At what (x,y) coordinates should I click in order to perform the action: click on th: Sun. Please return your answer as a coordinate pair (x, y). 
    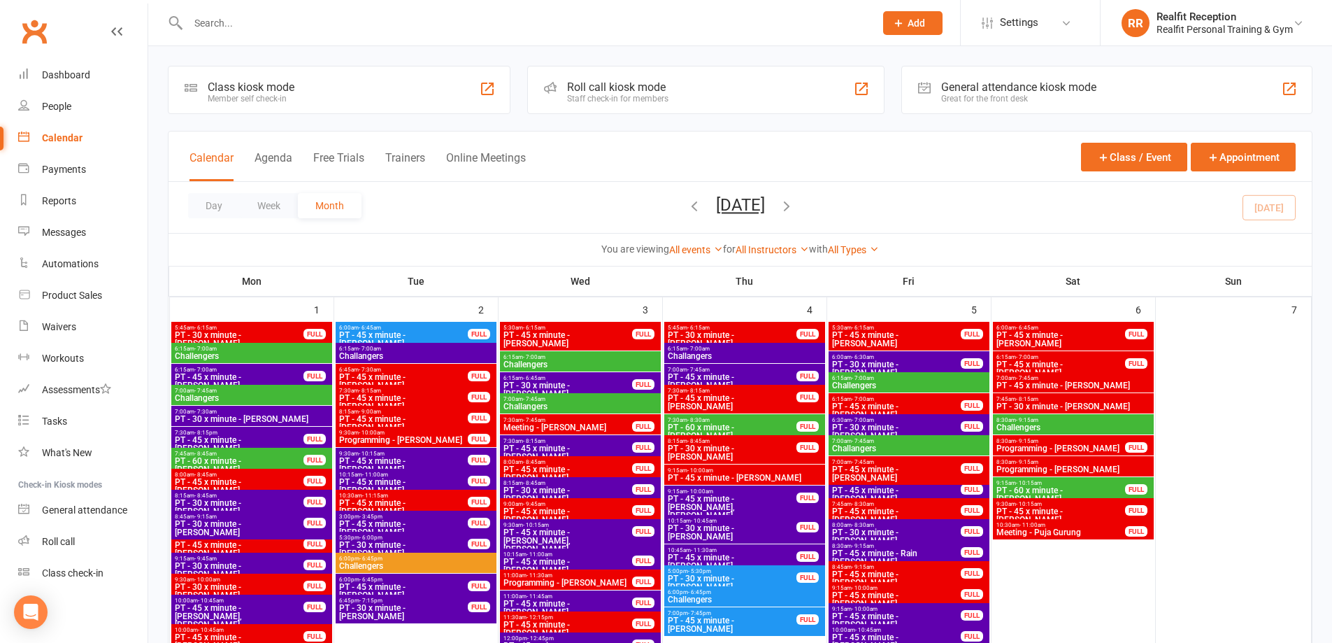
    Looking at the image, I should click on (1234, 281).